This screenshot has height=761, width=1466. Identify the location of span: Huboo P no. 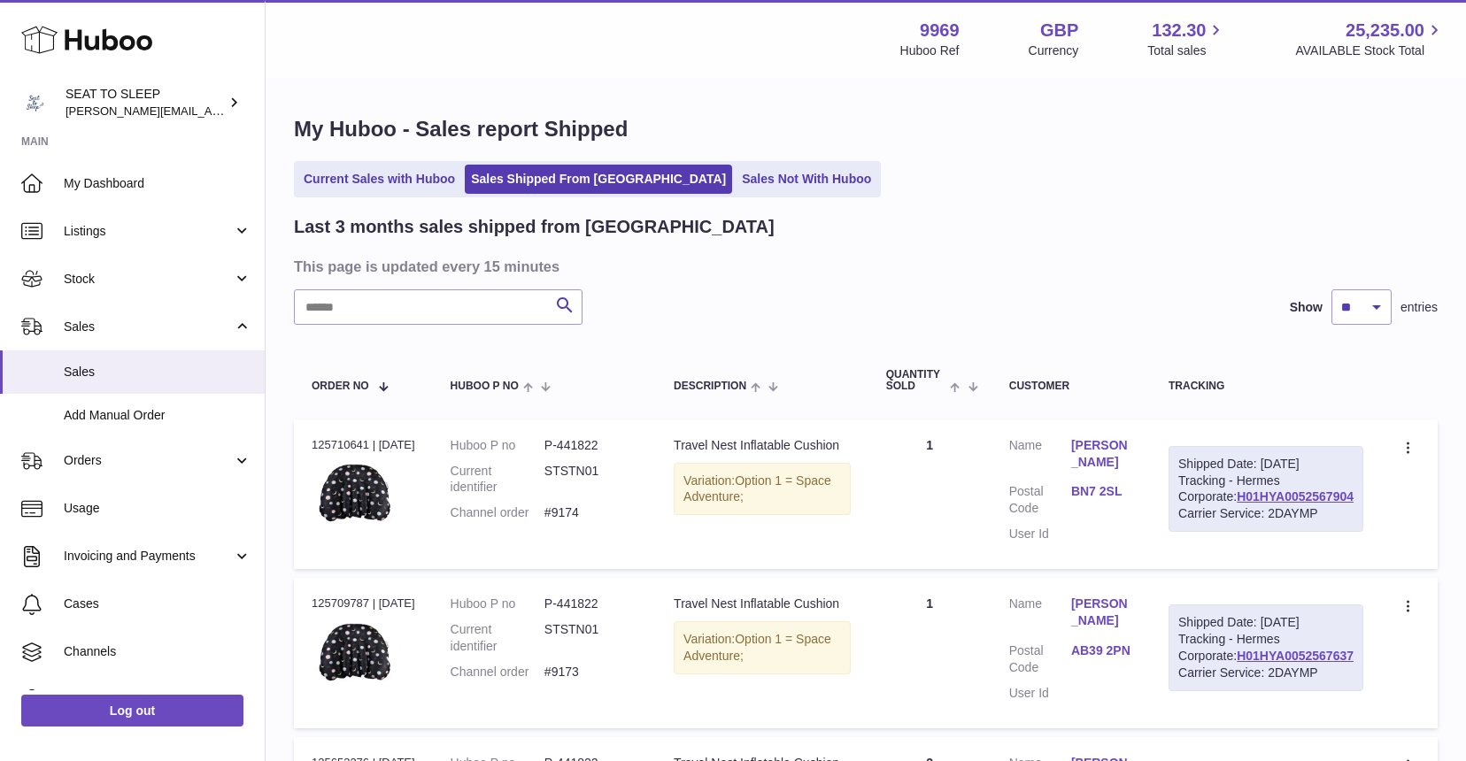
(484, 386).